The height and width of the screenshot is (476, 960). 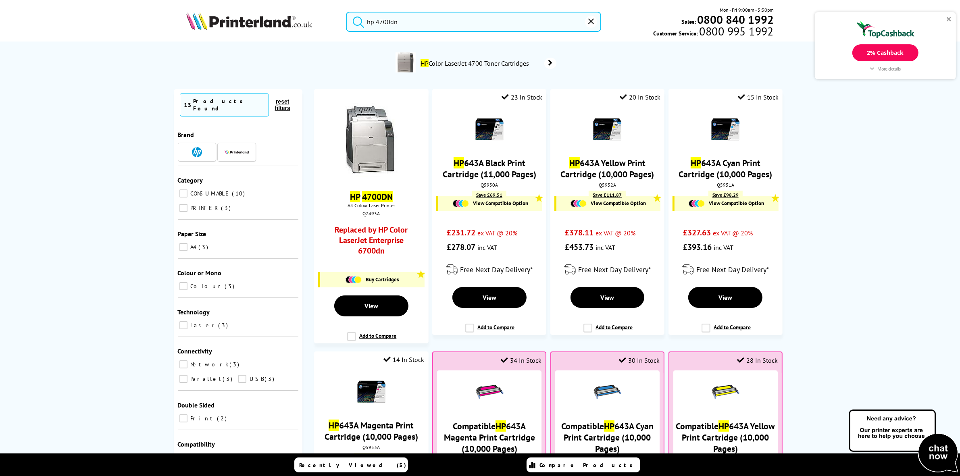 I want to click on span: Colour or Mono, so click(x=200, y=273).